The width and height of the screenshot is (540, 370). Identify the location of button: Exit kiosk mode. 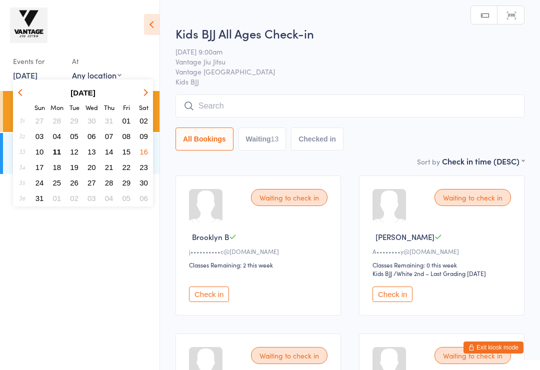
(494, 348).